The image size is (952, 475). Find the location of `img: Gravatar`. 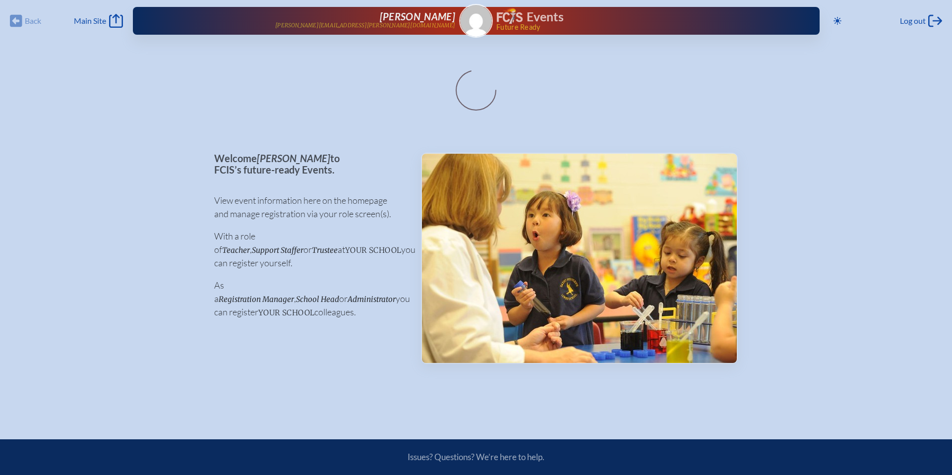

img: Gravatar is located at coordinates (476, 21).